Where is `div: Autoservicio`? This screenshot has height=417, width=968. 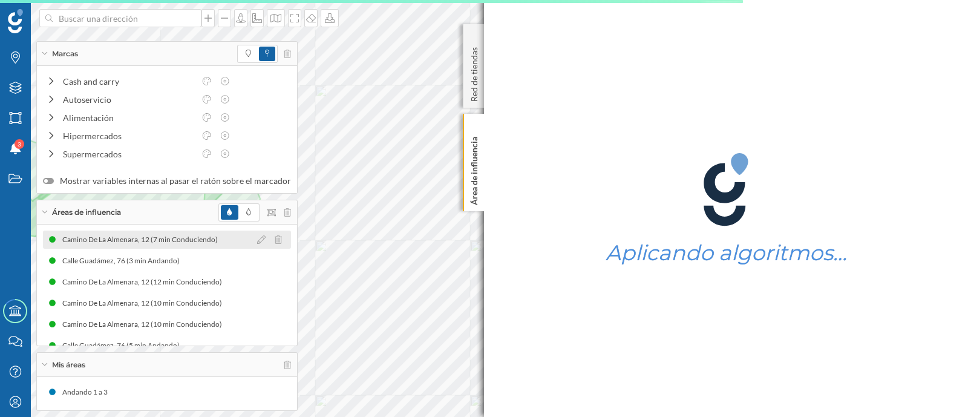 div: Autoservicio is located at coordinates (129, 99).